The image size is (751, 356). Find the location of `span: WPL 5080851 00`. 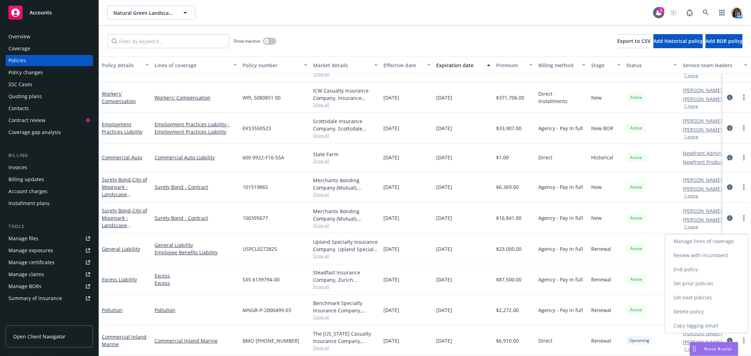

span: WPL 5080851 00 is located at coordinates (262, 98).